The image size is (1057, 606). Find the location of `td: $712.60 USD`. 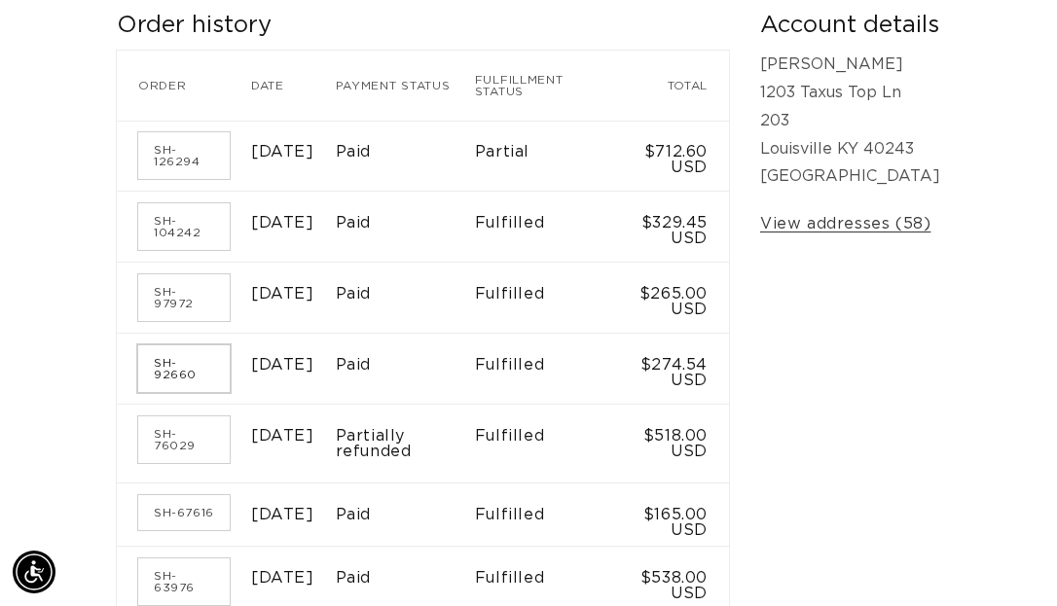

td: $712.60 USD is located at coordinates (671, 156).